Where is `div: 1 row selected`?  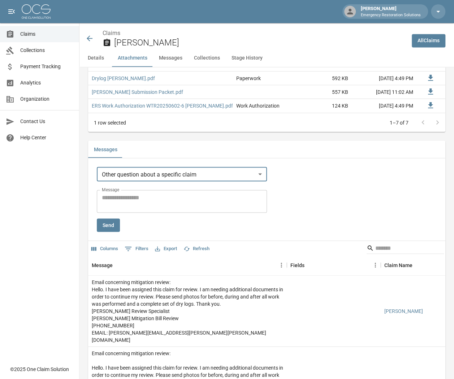 div: 1 row selected is located at coordinates (110, 122).